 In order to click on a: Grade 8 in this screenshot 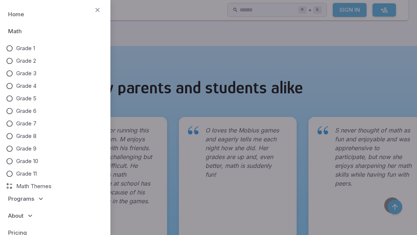, I will do `click(55, 136)`.